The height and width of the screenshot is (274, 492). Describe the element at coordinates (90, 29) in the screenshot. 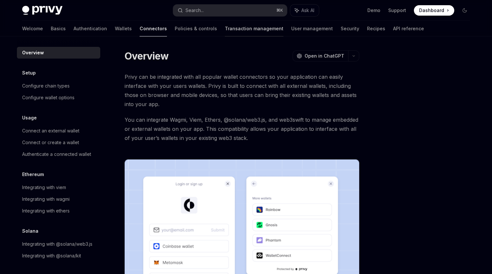

I see `a: Authentication` at that location.